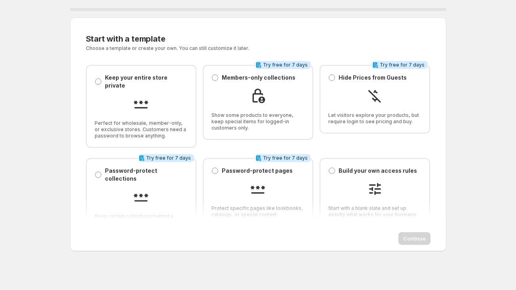 Image resolution: width=516 pixels, height=290 pixels. What do you see at coordinates (141, 197) in the screenshot?
I see `img: Password-protect collections` at bounding box center [141, 197].